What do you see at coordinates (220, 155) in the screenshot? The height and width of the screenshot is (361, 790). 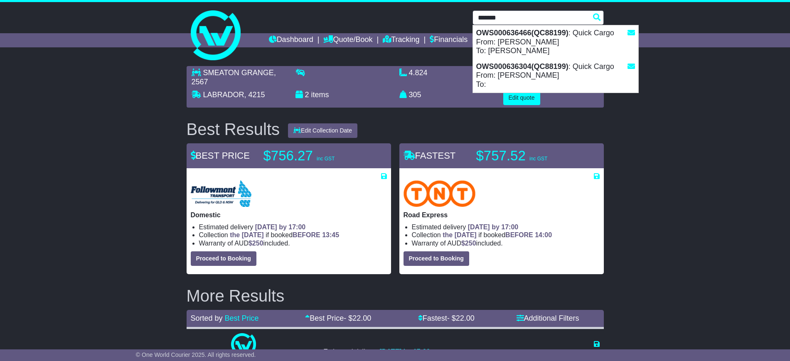 I see `span: BEST PRICE` at bounding box center [220, 155].